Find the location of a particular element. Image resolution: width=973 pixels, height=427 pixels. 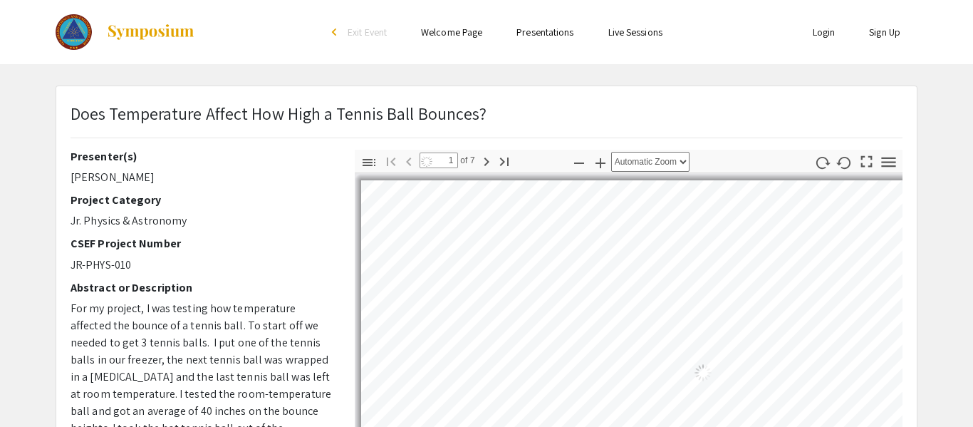

span: Exit Event is located at coordinates (367, 32).